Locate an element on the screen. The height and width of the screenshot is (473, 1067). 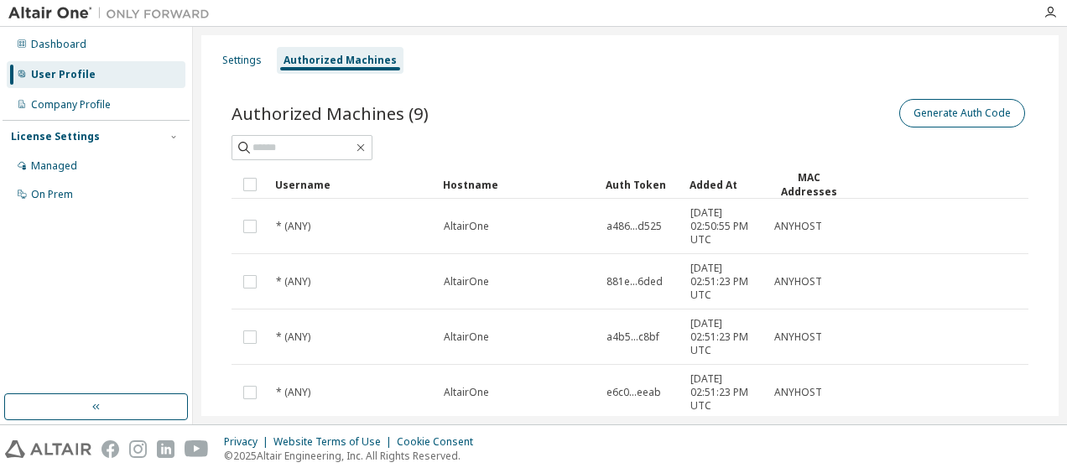
span: Authorized Machines (9) is located at coordinates (330, 113).